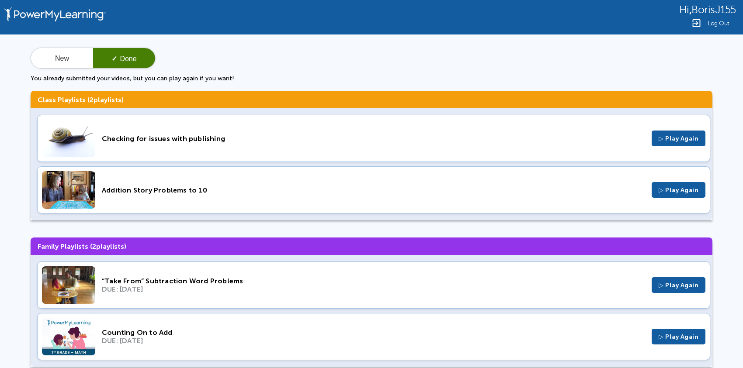 The height and width of the screenshot is (368, 743). I want to click on div: Checking for issues with publishing, so click(373, 138).